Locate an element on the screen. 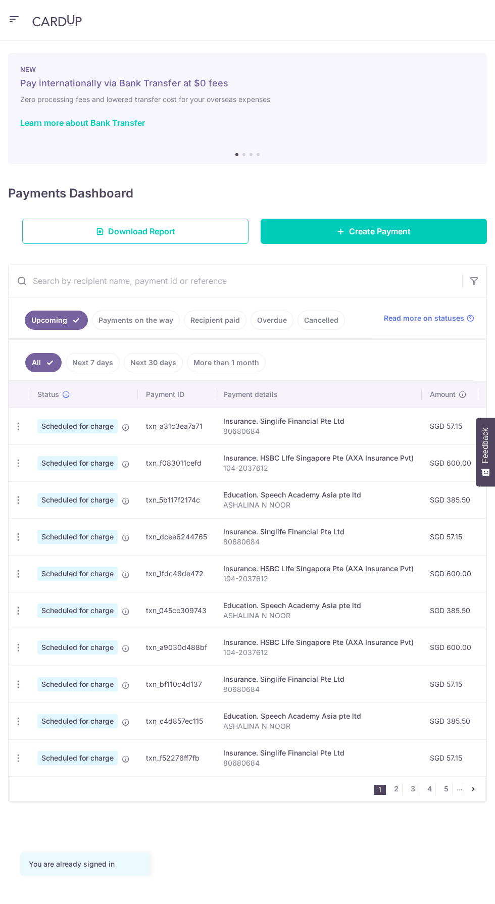  a: More than 1 month is located at coordinates (226, 363).